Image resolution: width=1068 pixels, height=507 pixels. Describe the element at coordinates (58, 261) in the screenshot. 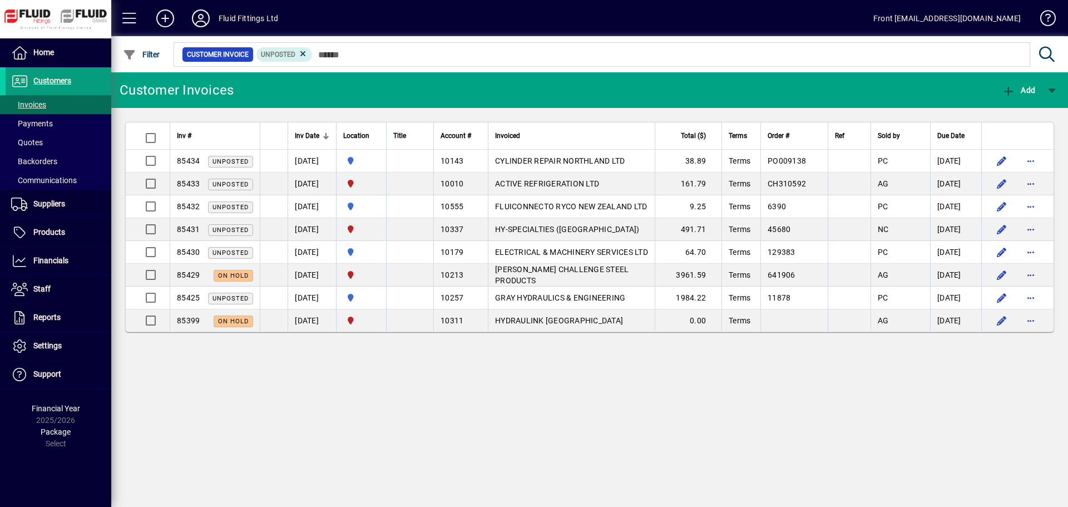

I see `a: Financials` at that location.